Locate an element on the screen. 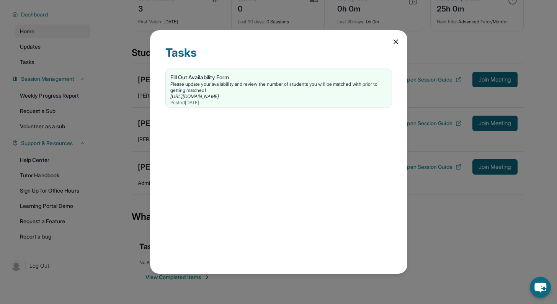 Image resolution: width=557 pixels, height=304 pixels. a: Fill Out Availability FormPlease update your availability and review the number of students you w... is located at coordinates (279, 88).